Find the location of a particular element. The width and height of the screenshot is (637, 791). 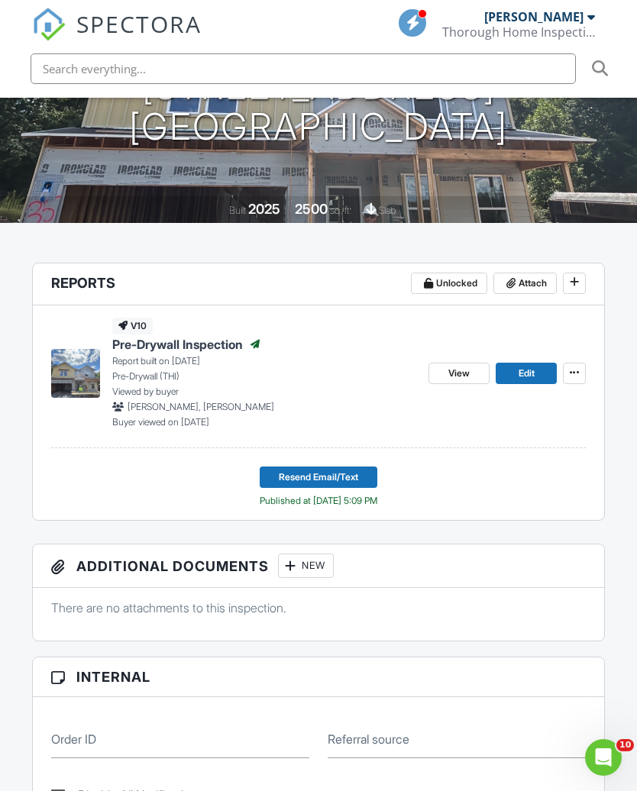

span: slab is located at coordinates (387, 210).